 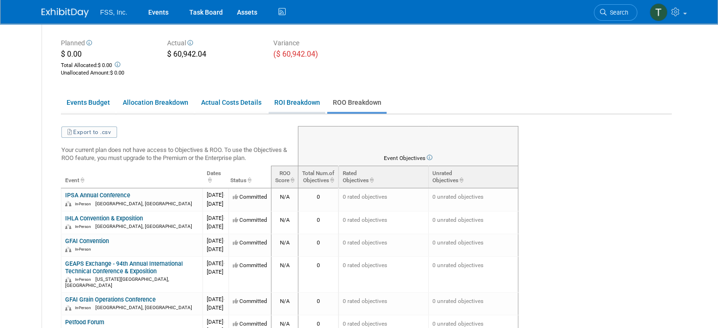 What do you see at coordinates (84, 322) in the screenshot?
I see `a: Petfood Forum` at bounding box center [84, 322].